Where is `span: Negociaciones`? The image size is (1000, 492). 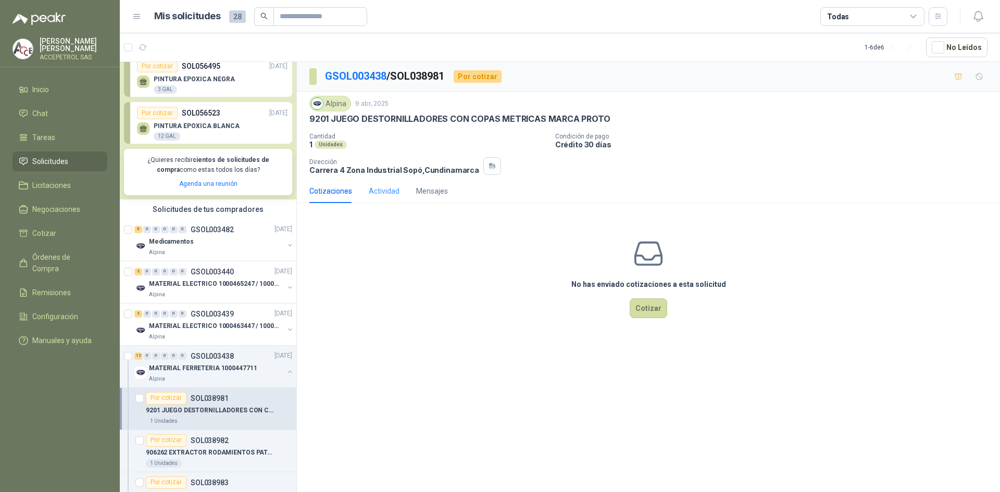
span: Negociaciones is located at coordinates (56, 209).